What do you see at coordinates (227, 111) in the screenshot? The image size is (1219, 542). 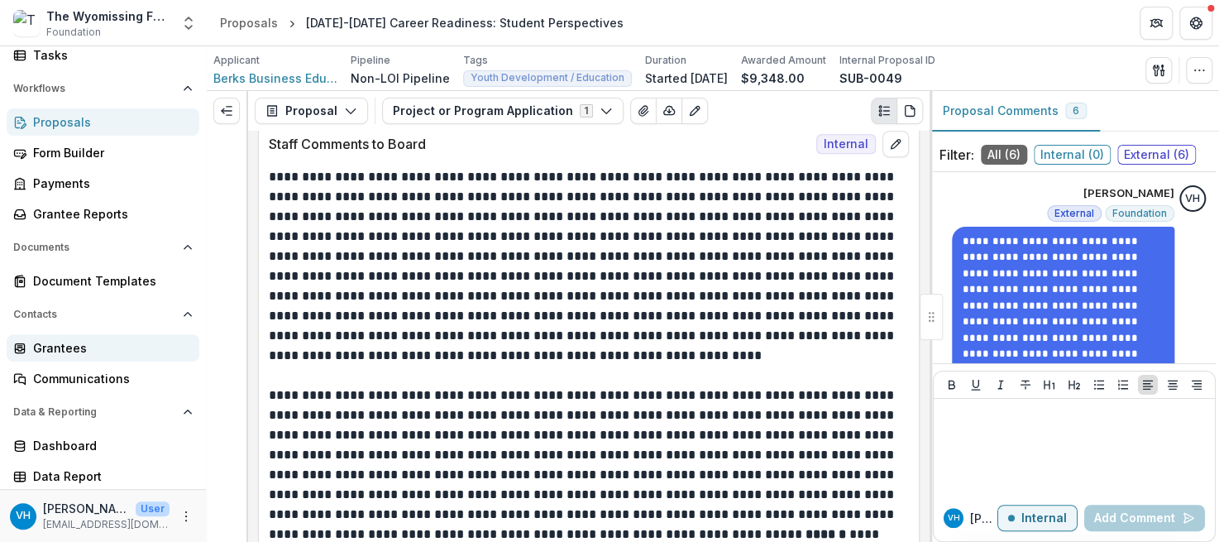 I see `button: Expand left` at bounding box center [227, 111].